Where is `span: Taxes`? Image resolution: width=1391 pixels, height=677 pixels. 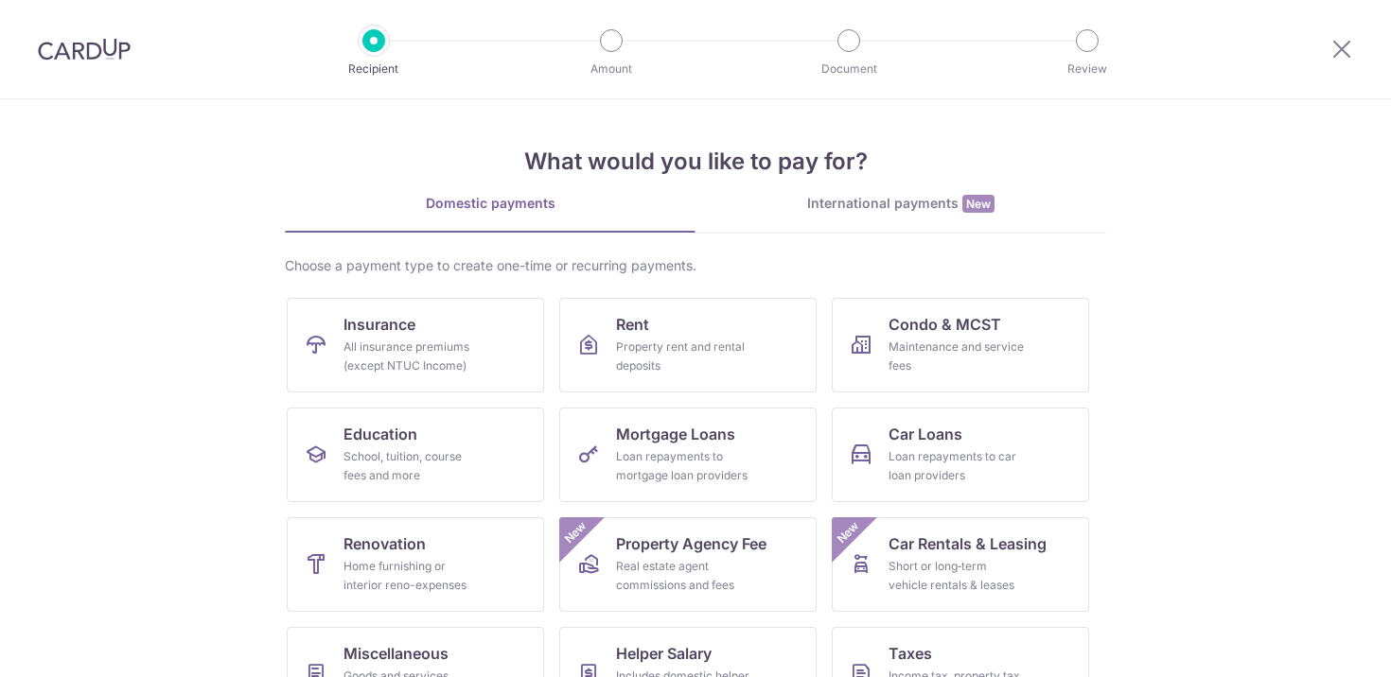
span: Taxes is located at coordinates (910, 654).